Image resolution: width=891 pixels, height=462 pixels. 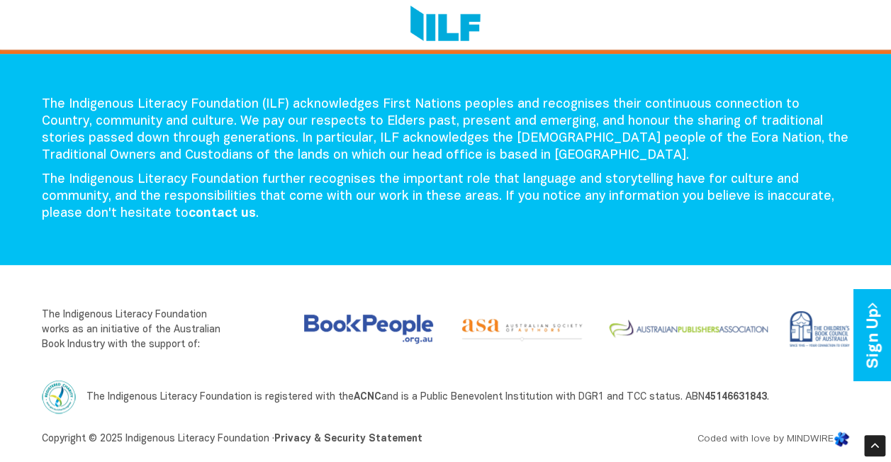 I want to click on a: Coded with love by MINDWIRE, so click(x=774, y=439).